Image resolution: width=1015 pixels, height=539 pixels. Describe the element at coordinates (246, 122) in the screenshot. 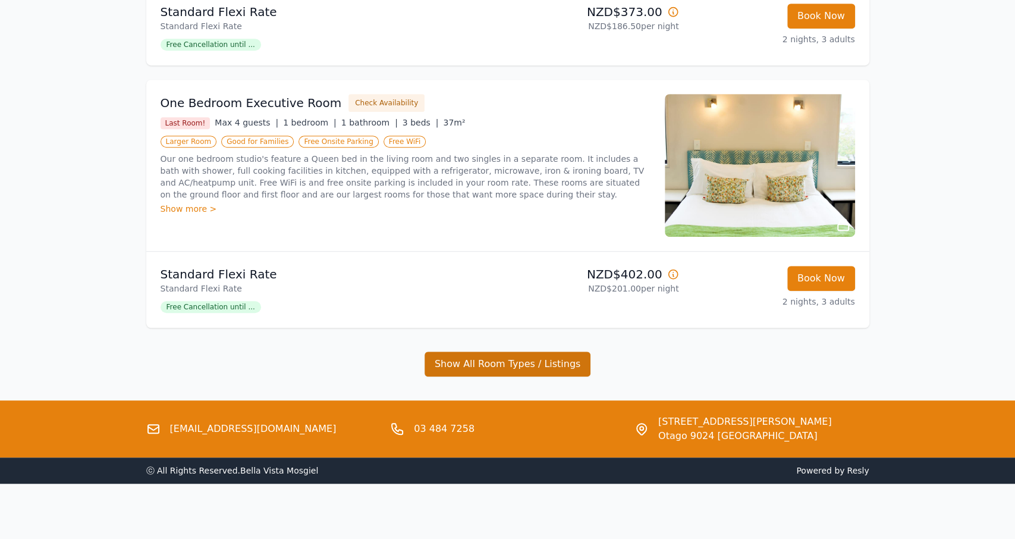

I see `span: Max 4 guests |` at that location.